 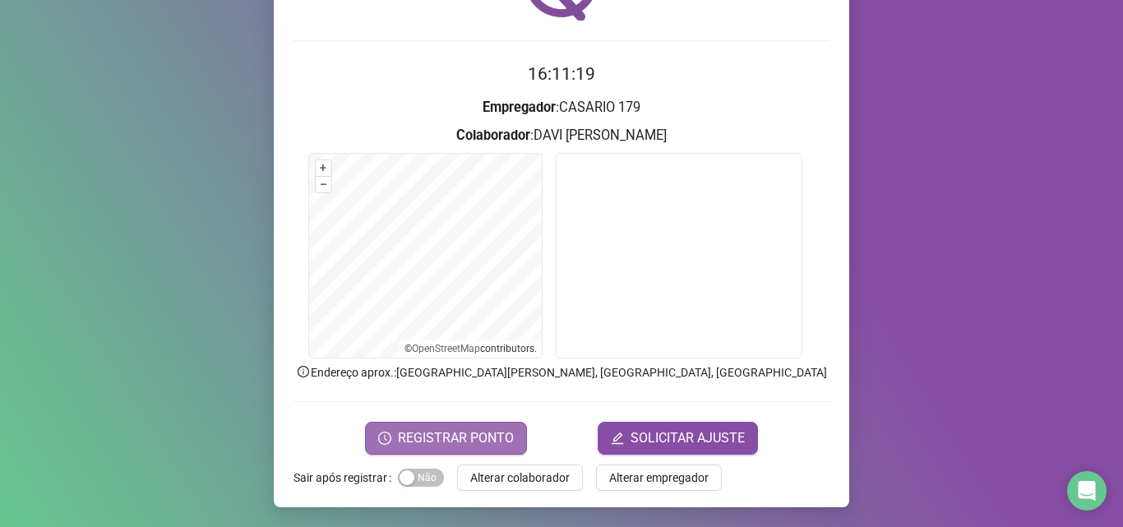 What do you see at coordinates (519, 107) in the screenshot?
I see `strong: Empregador` at bounding box center [519, 107].